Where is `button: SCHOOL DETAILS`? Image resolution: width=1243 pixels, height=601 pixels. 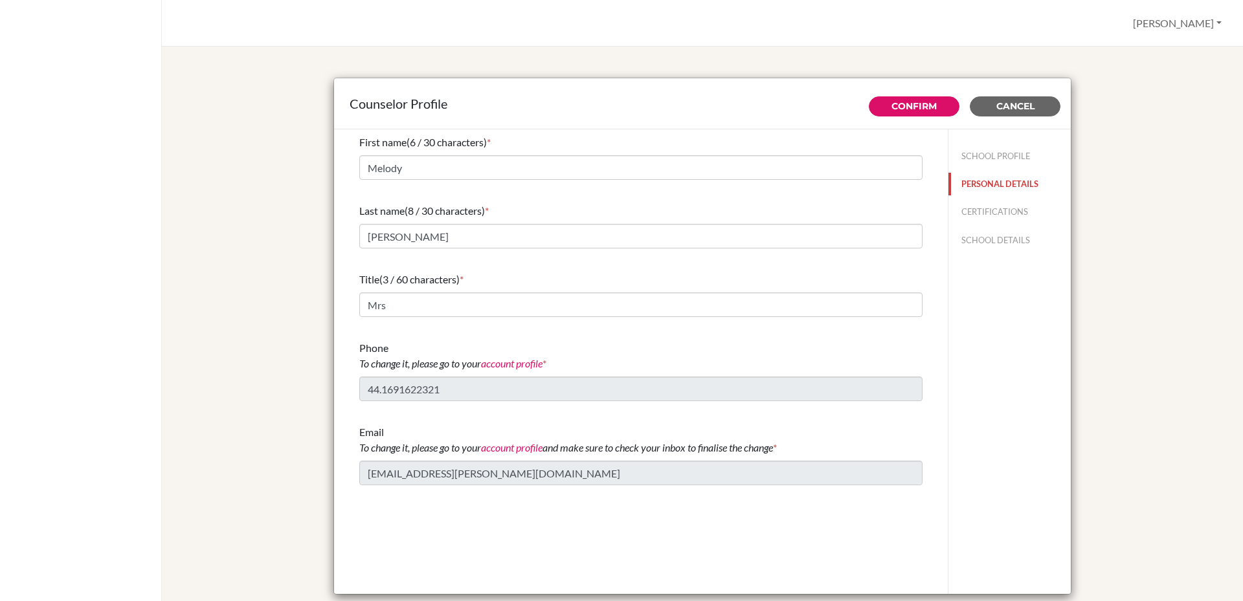
button: SCHOOL DETAILS is located at coordinates (1009, 240).